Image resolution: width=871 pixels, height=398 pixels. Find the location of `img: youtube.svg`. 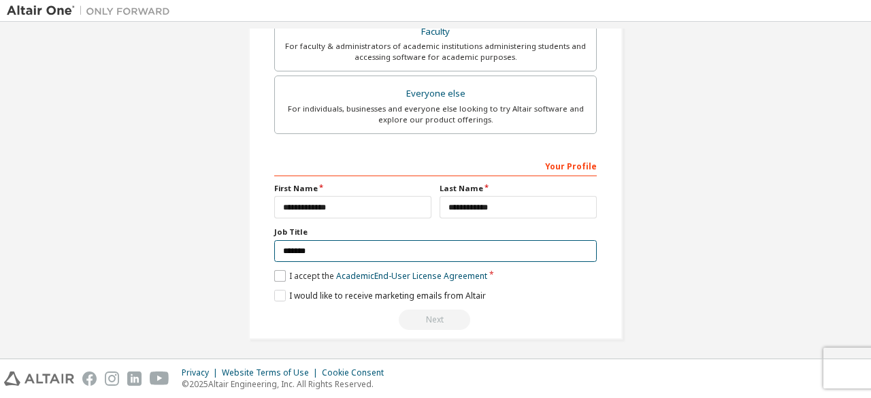

img: youtube.svg is located at coordinates (159, 378).